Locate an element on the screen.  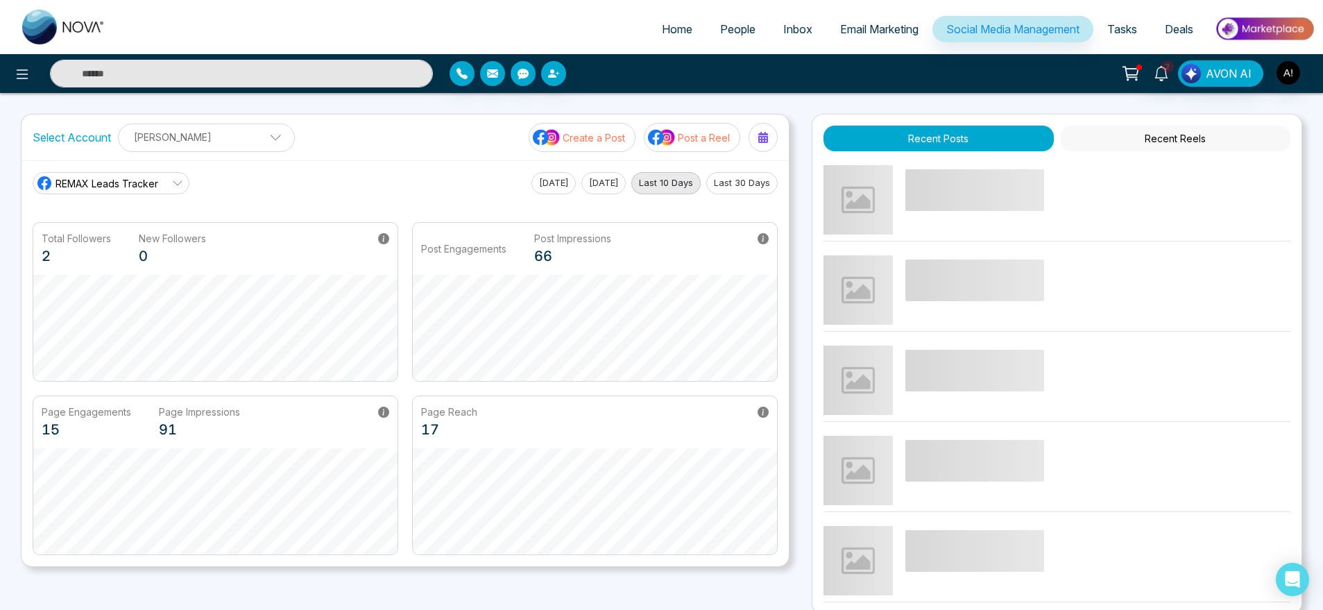
p: Page Impressions is located at coordinates (199, 412).